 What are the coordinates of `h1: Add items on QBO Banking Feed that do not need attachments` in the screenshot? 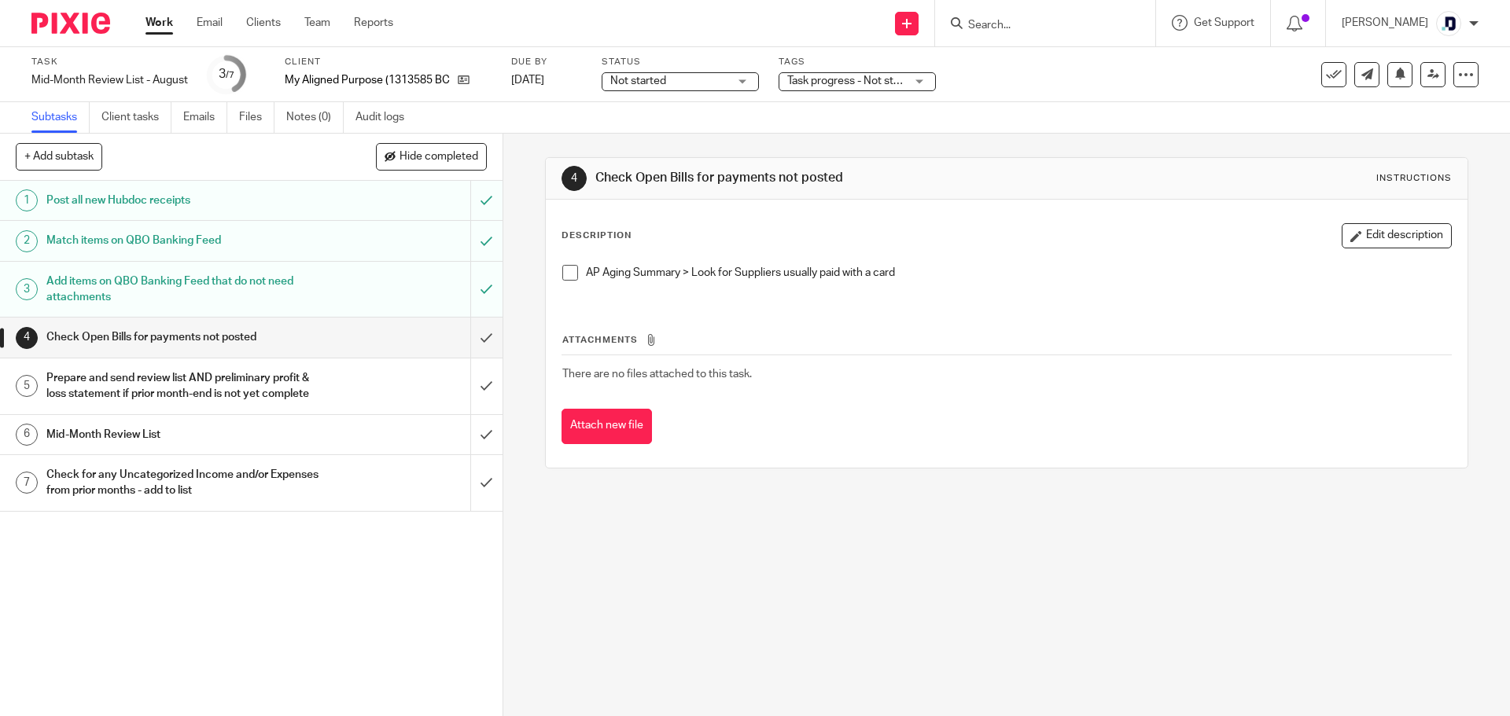 It's located at (182, 289).